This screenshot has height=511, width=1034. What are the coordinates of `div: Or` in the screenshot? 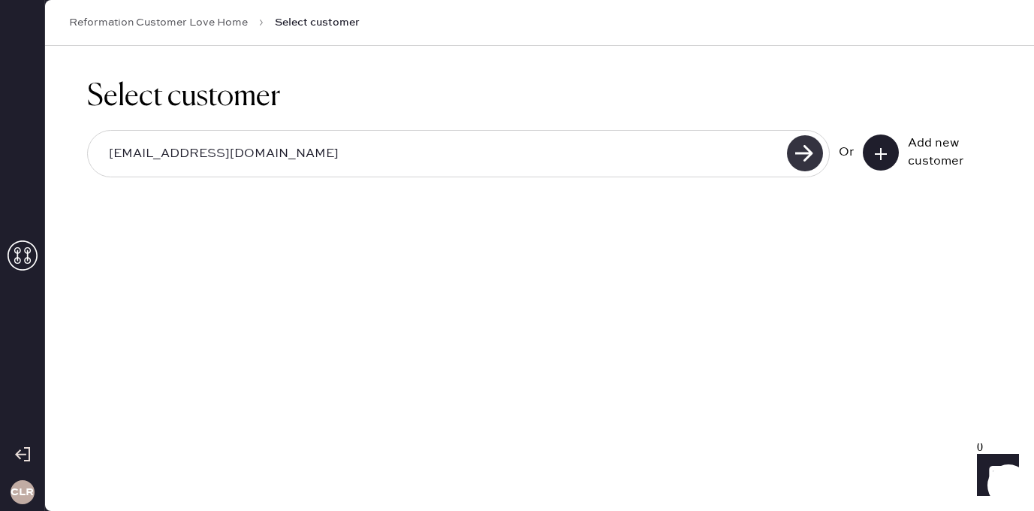 It's located at (846, 152).